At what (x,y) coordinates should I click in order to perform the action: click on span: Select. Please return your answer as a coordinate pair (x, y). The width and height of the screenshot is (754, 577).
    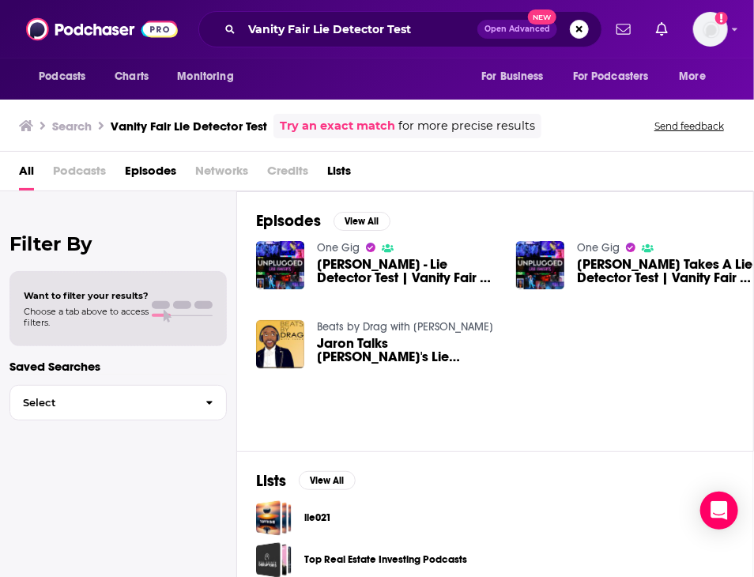
    Looking at the image, I should click on (101, 403).